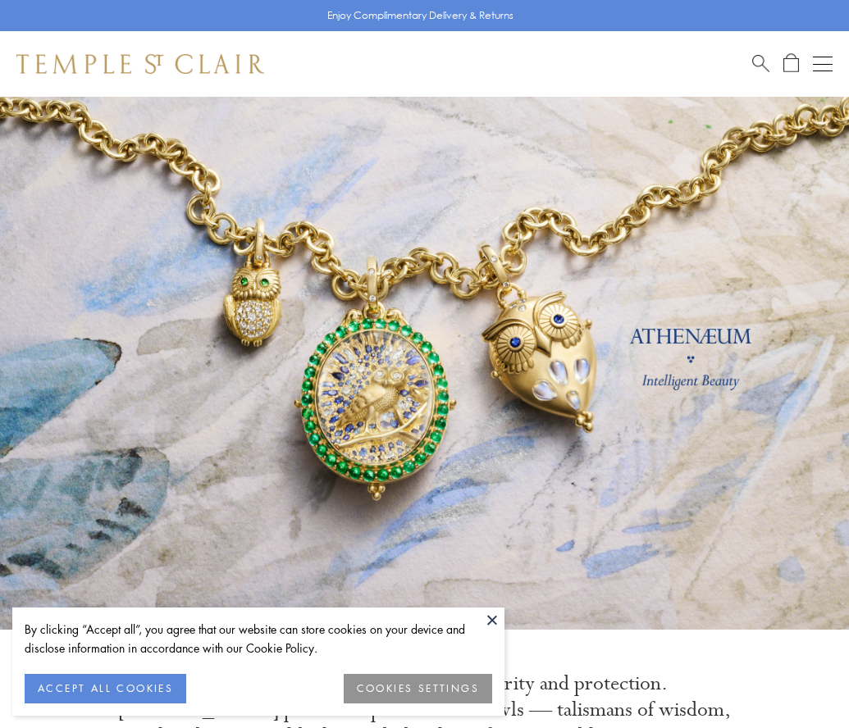  I want to click on img: Temple St. Clair, so click(140, 64).